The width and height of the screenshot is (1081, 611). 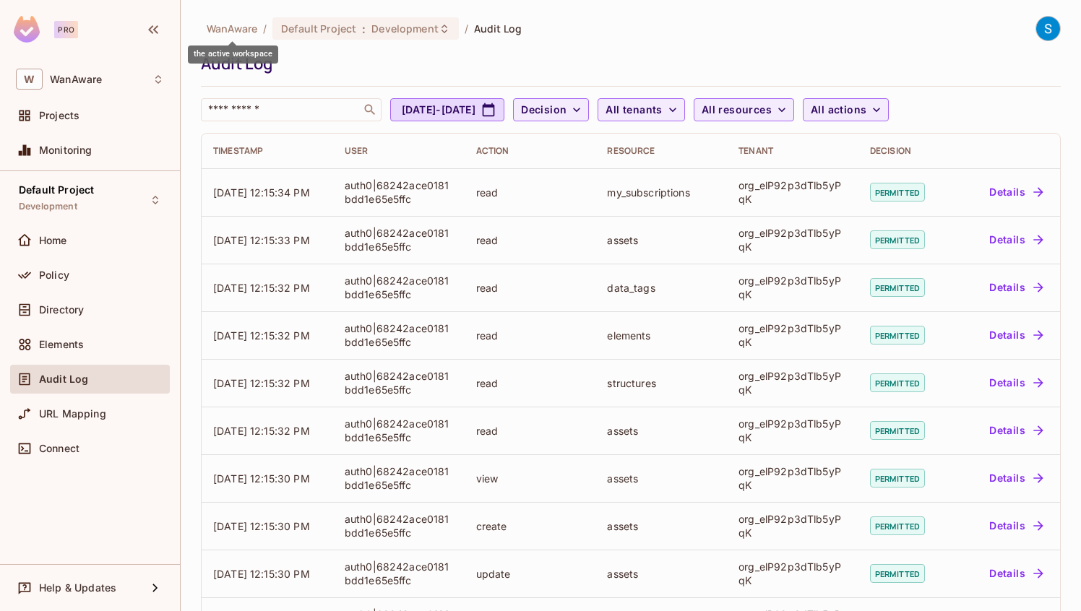 What do you see at coordinates (267, 151) in the screenshot?
I see `div: Timestamp` at bounding box center [267, 151].